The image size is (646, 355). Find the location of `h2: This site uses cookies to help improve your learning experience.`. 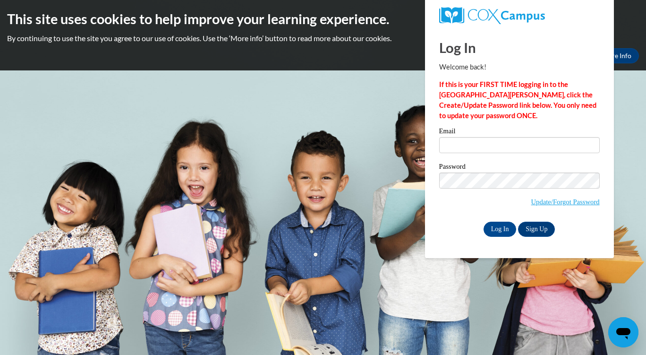

h2: This site uses cookies to help improve your learning experience. is located at coordinates (323, 19).